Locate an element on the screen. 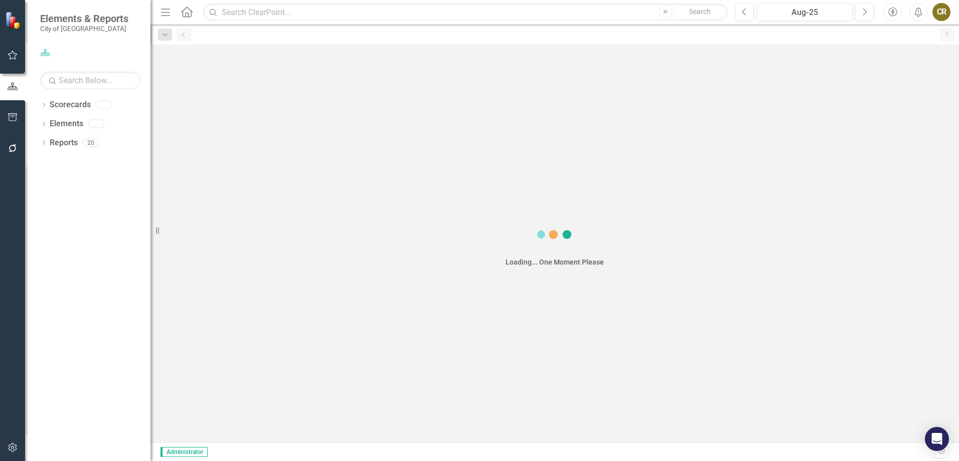  button: CR is located at coordinates (941, 12).